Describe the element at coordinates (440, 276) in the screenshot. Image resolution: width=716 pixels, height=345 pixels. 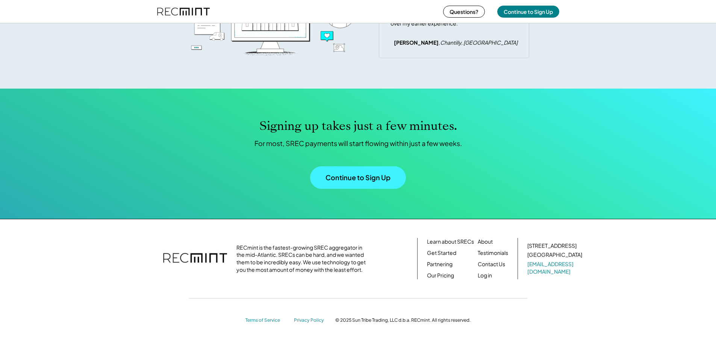
I see `a: Our Pricing` at that location.